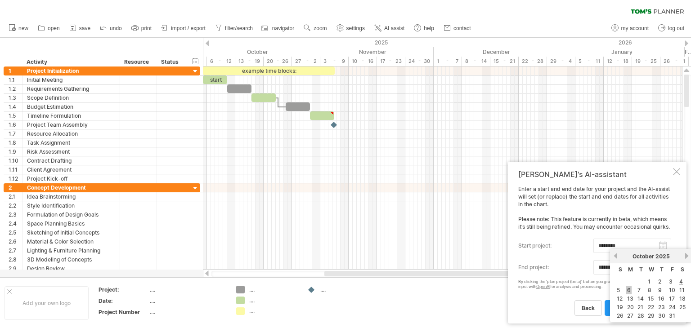  I want to click on a: OpenAI, so click(543, 286).